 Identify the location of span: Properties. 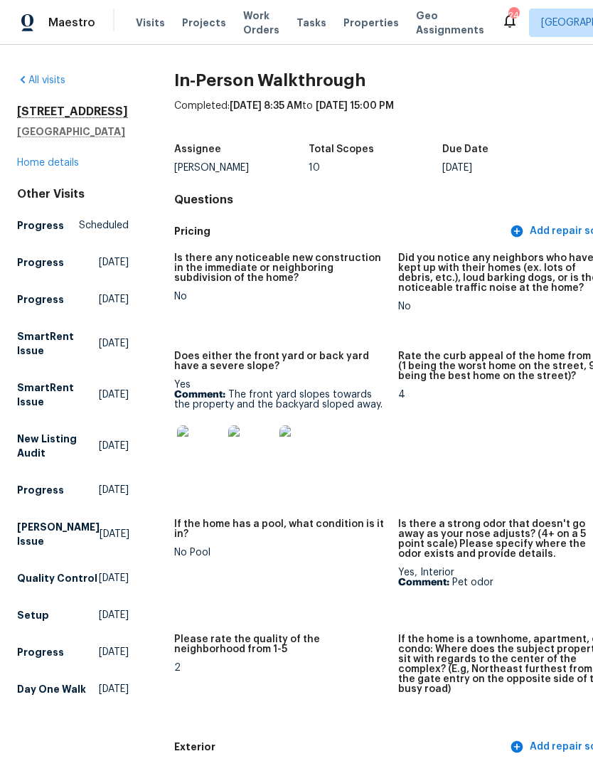
(371, 23).